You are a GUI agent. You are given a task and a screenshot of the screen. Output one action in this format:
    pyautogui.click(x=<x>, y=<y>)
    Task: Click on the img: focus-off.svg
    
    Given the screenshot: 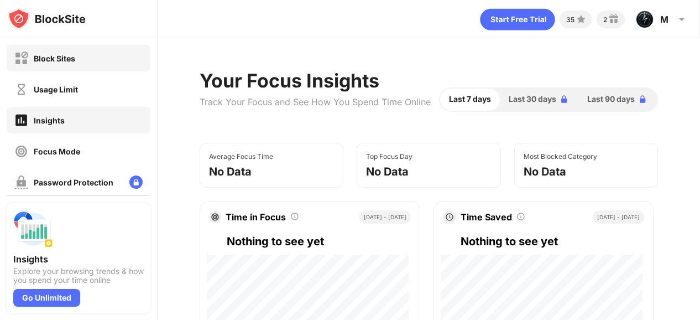 What is the action you would take?
    pyautogui.click(x=21, y=151)
    